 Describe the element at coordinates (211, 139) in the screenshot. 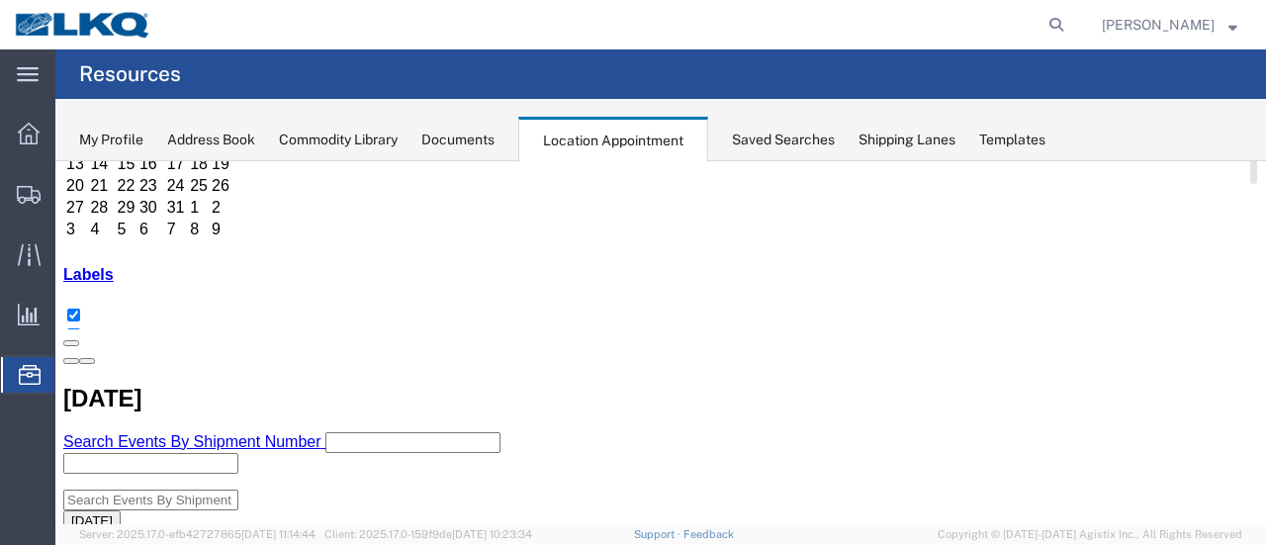

I see `div: Address Book` at that location.